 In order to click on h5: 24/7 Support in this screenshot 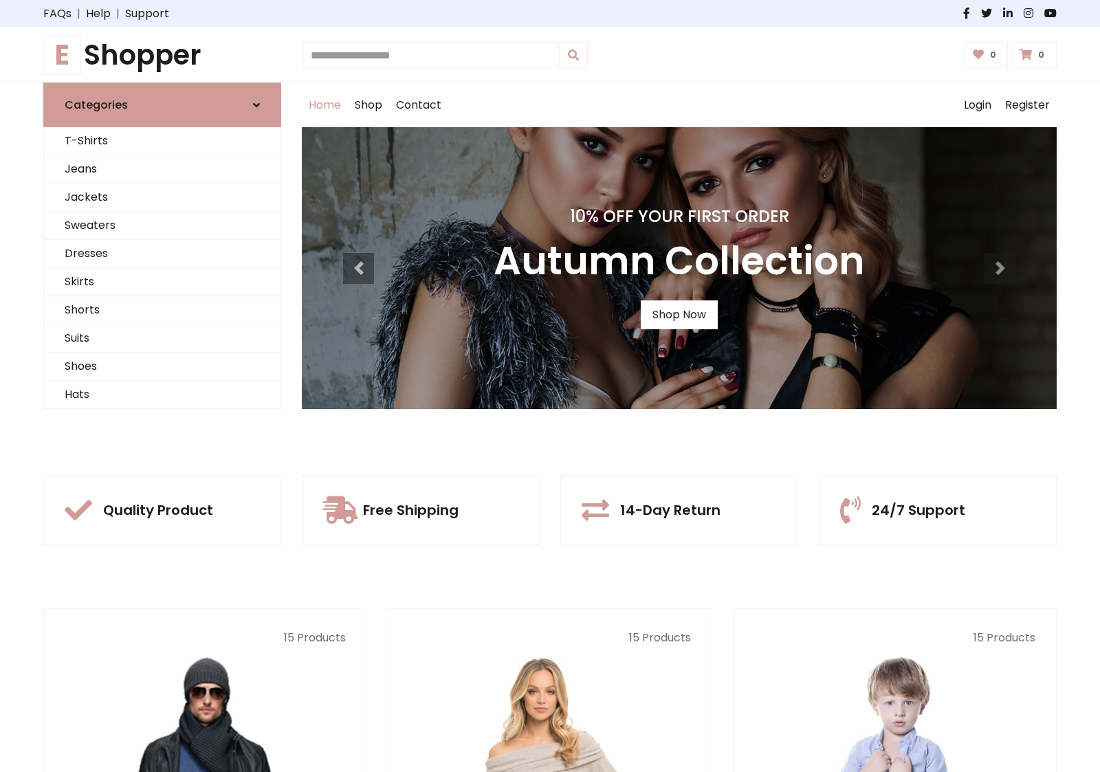, I will do `click(919, 510)`.